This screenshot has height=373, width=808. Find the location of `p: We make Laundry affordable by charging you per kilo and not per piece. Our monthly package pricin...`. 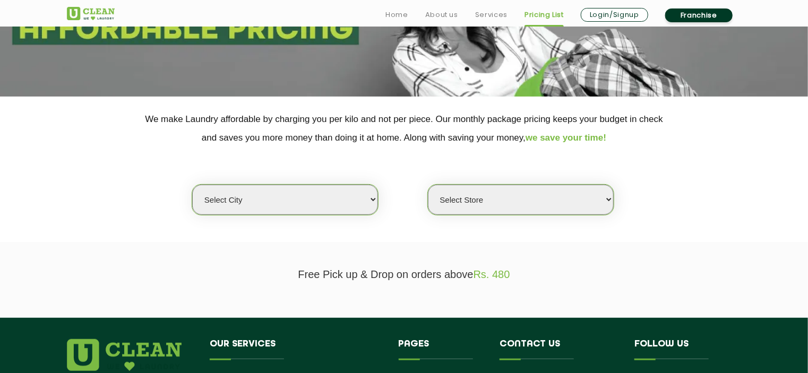

p: We make Laundry affordable by charging you per kilo and not per piece. Our monthly package pricin... is located at coordinates (404, 129).